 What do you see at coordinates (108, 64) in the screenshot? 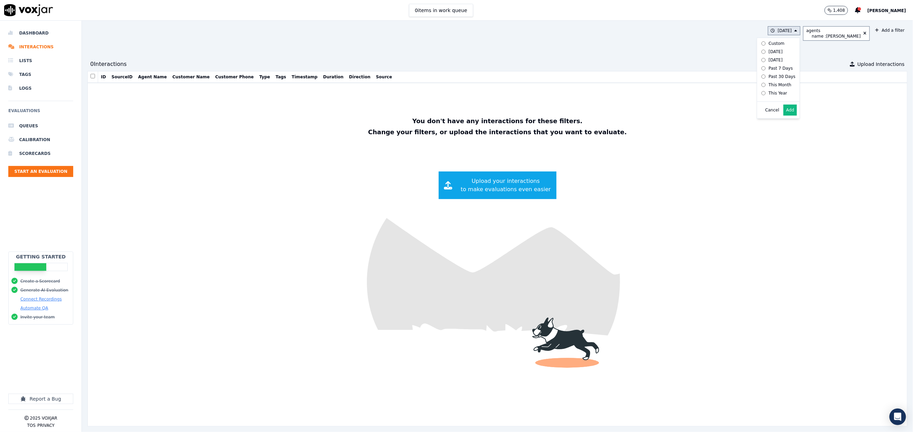
I see `div: 0 Interaction s` at bounding box center [108, 64].